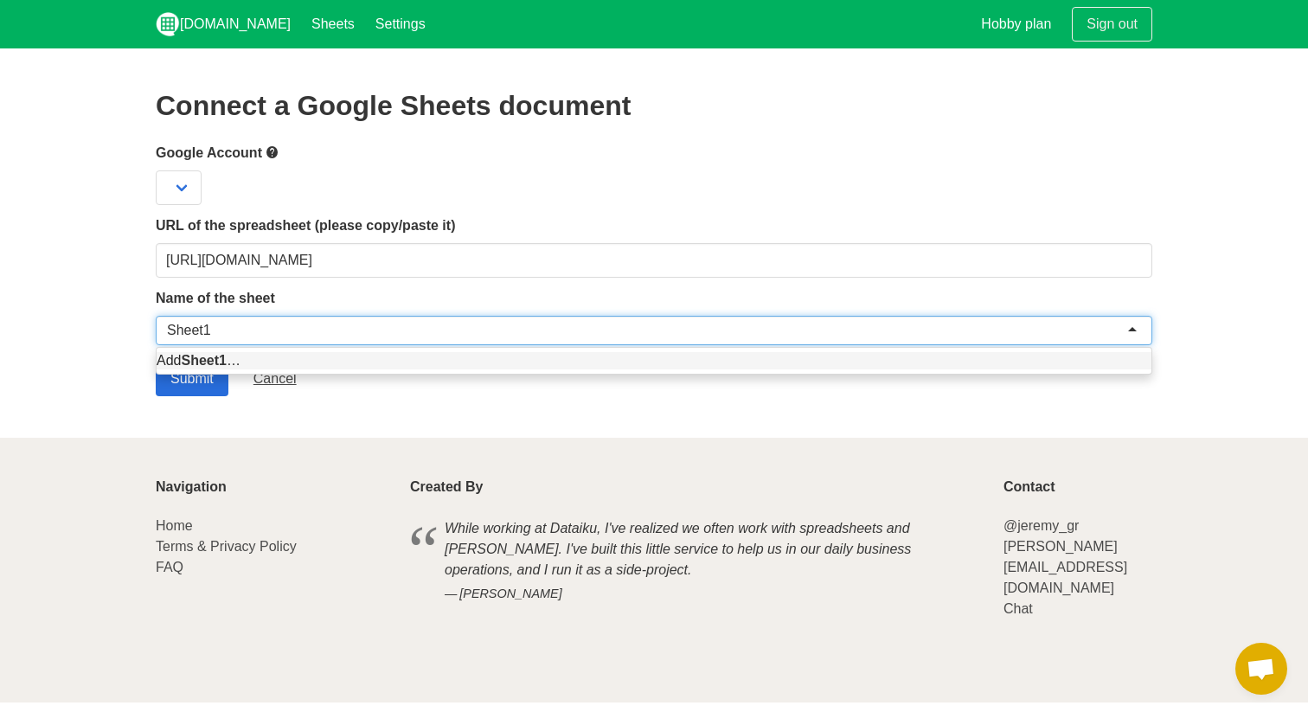 This screenshot has width=1308, height=712. Describe the element at coordinates (1040, 525) in the screenshot. I see `a: @jeremy_gr` at that location.